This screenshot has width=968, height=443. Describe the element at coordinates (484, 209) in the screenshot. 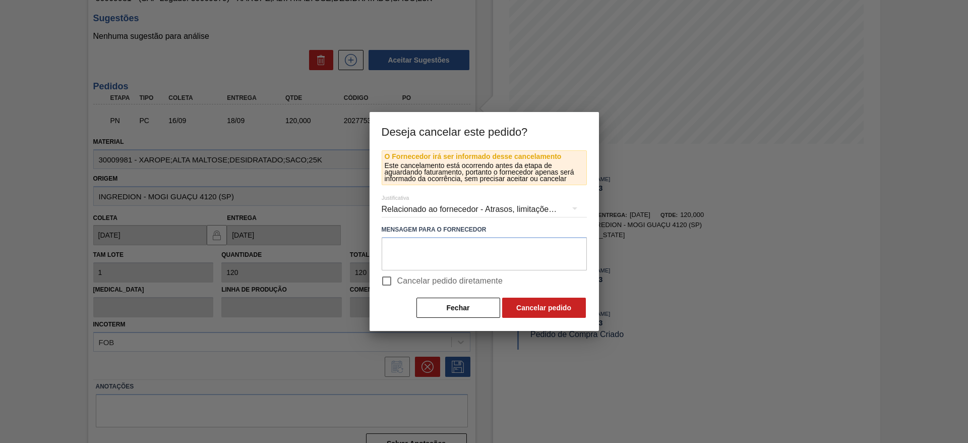

I see `div: Relacionado ao fornecedor - Atrasos, limitações de capacidade, etc.` at that location.